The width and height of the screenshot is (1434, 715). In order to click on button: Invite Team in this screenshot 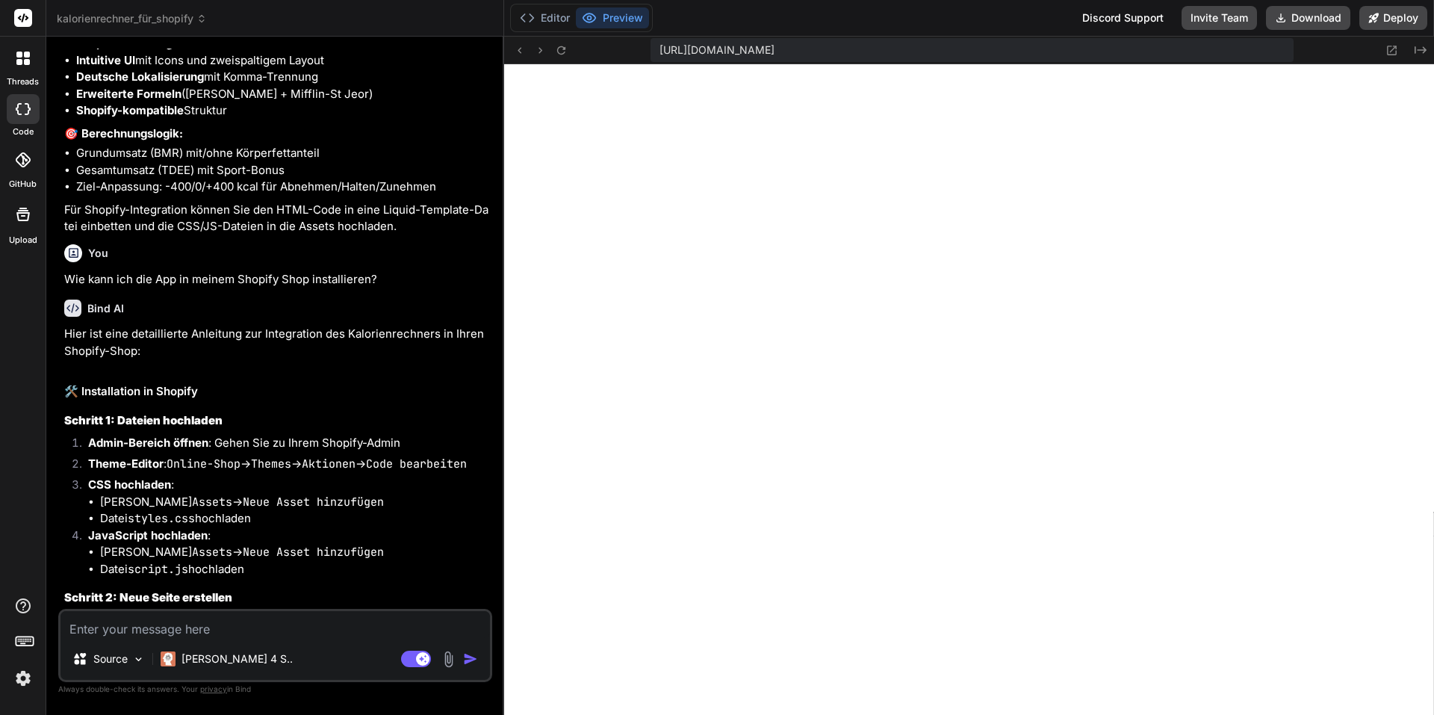, I will do `click(1219, 18)`.